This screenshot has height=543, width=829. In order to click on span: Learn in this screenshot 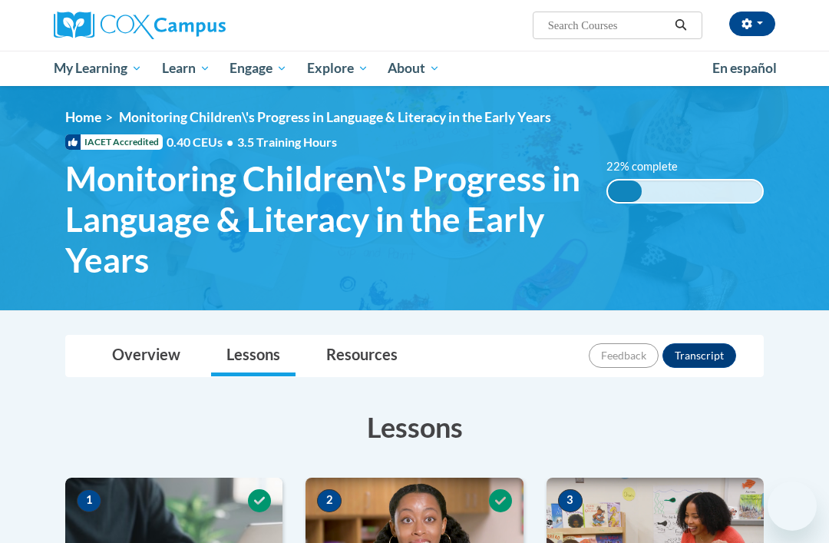, I will do `click(186, 68)`.